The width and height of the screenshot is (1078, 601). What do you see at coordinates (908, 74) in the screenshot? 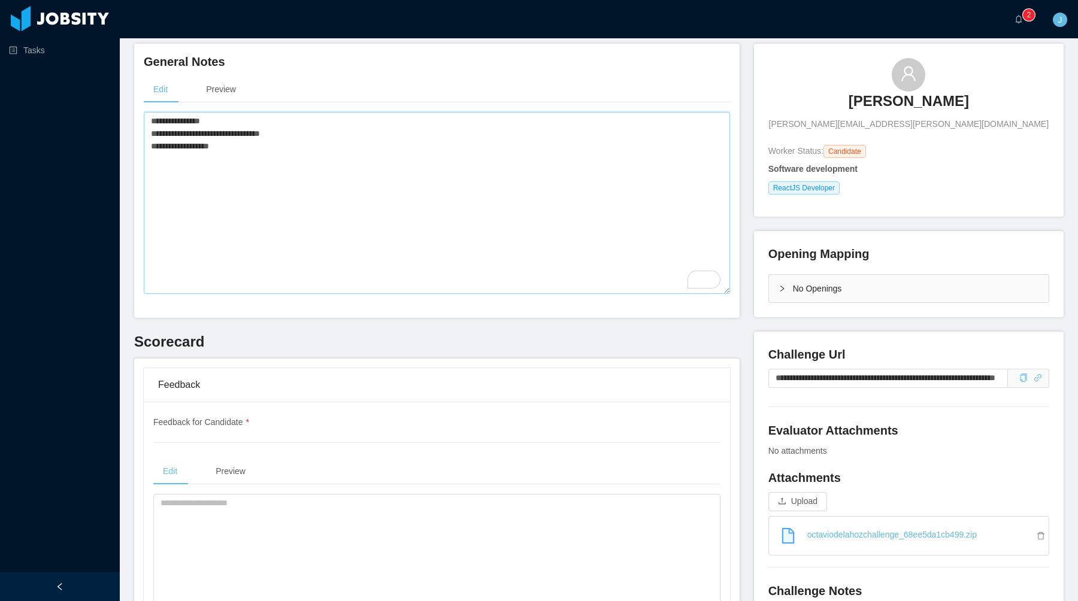
I see `i: icon: user` at bounding box center [908, 74].